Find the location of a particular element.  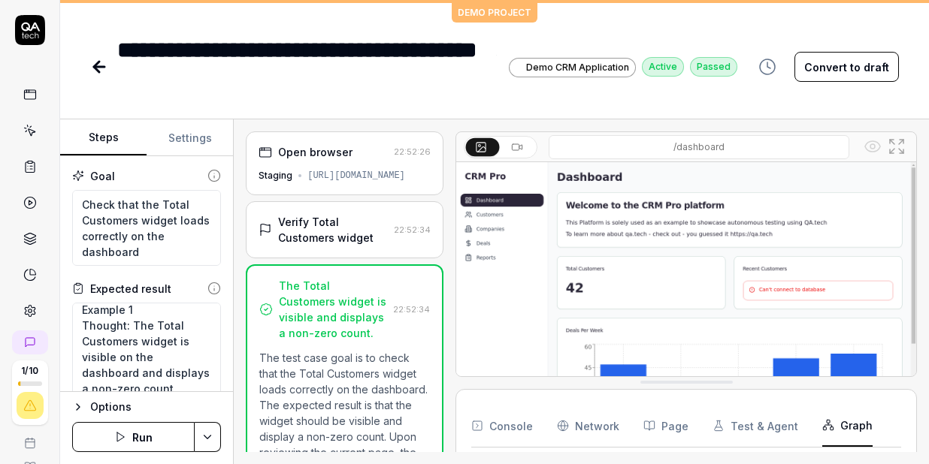

button: Test & Agent is located at coordinates (755, 426).